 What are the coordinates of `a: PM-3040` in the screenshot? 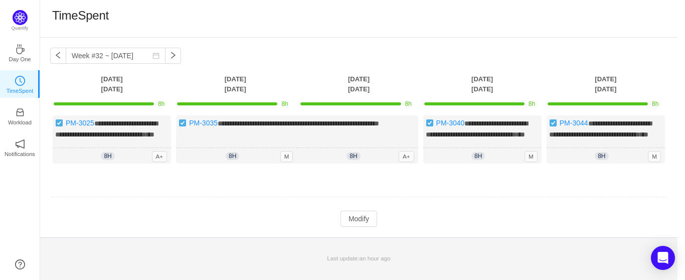 It's located at (450, 123).